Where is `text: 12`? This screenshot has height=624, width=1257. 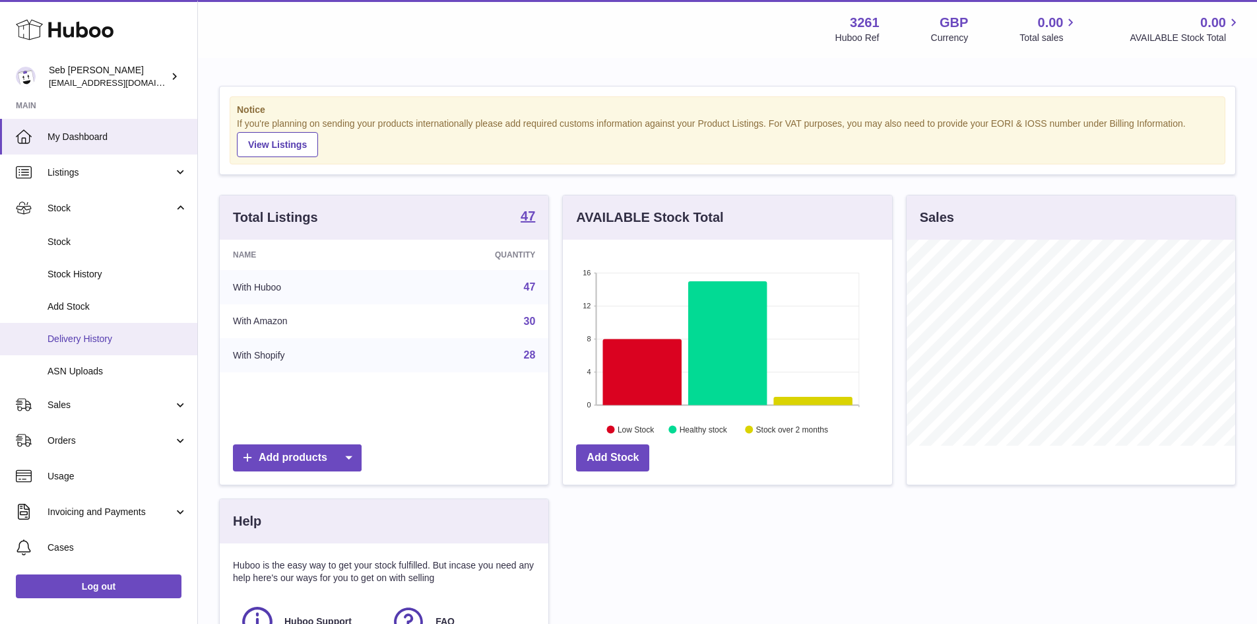
text: 12 is located at coordinates (587, 306).